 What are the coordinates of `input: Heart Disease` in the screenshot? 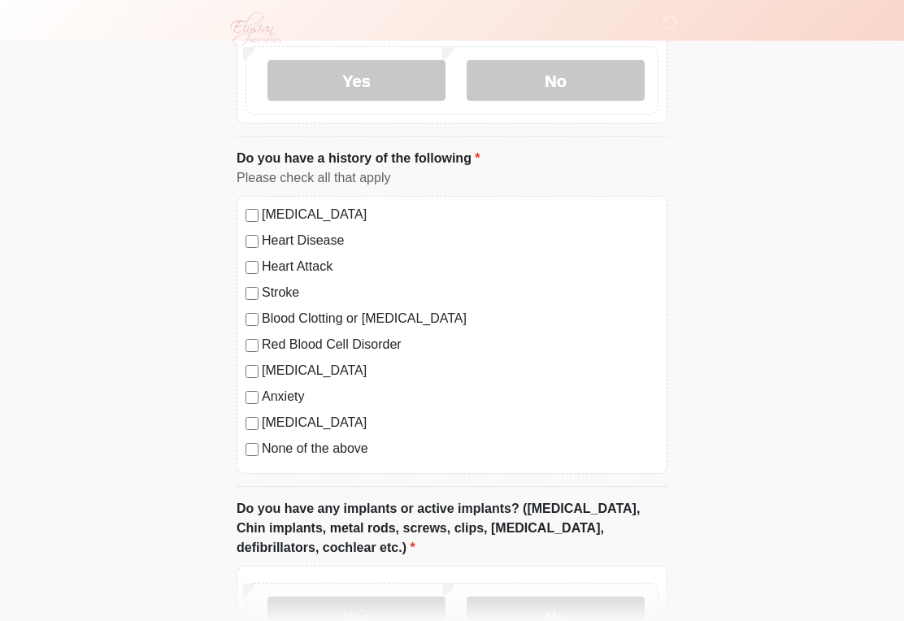 It's located at (252, 241).